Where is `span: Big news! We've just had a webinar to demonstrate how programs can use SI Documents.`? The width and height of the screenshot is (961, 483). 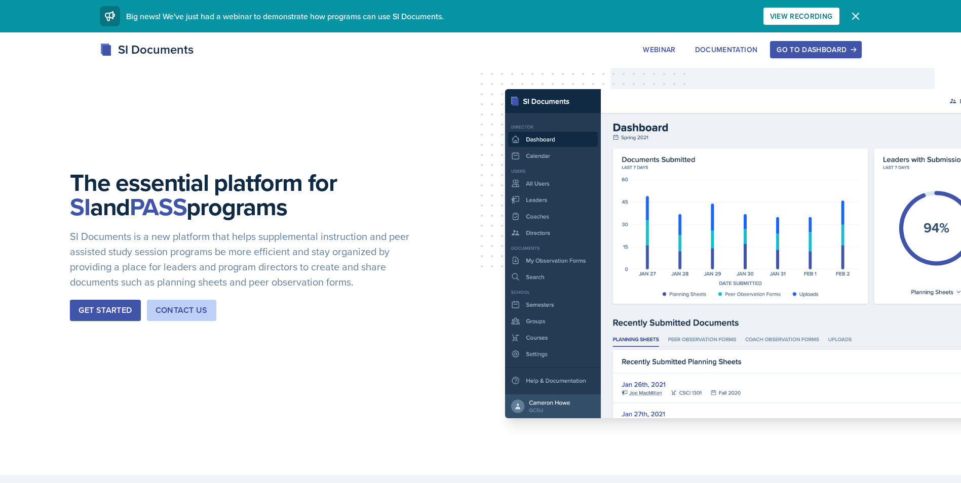
span: Big news! We've just had a webinar to demonstrate how programs can use SI Documents. is located at coordinates (285, 16).